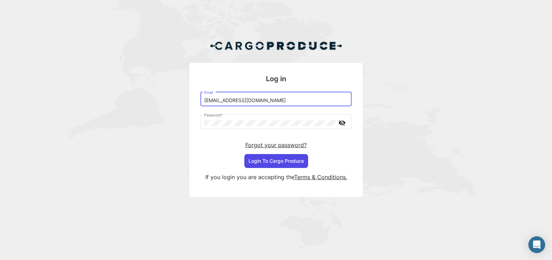 Image resolution: width=552 pixels, height=260 pixels. What do you see at coordinates (276, 161) in the screenshot?
I see `button: Login To Cargo Produce` at bounding box center [276, 161].